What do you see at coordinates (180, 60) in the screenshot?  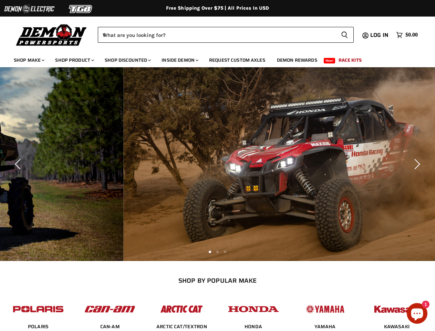 I see `a: Inside Demon` at bounding box center [180, 60].